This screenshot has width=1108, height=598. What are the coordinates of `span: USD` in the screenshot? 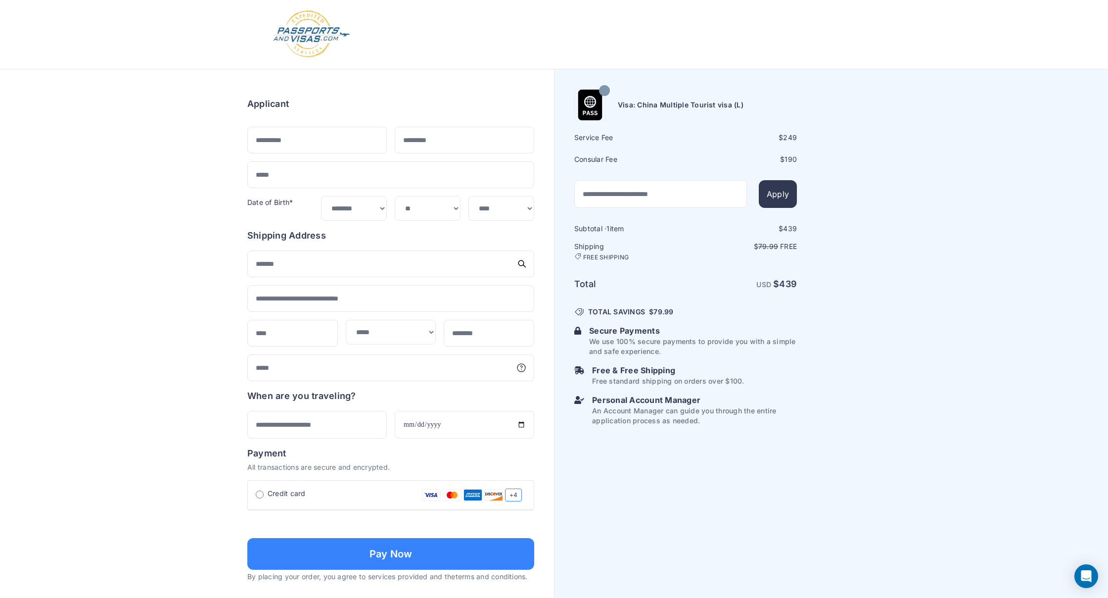 It's located at (764, 284).